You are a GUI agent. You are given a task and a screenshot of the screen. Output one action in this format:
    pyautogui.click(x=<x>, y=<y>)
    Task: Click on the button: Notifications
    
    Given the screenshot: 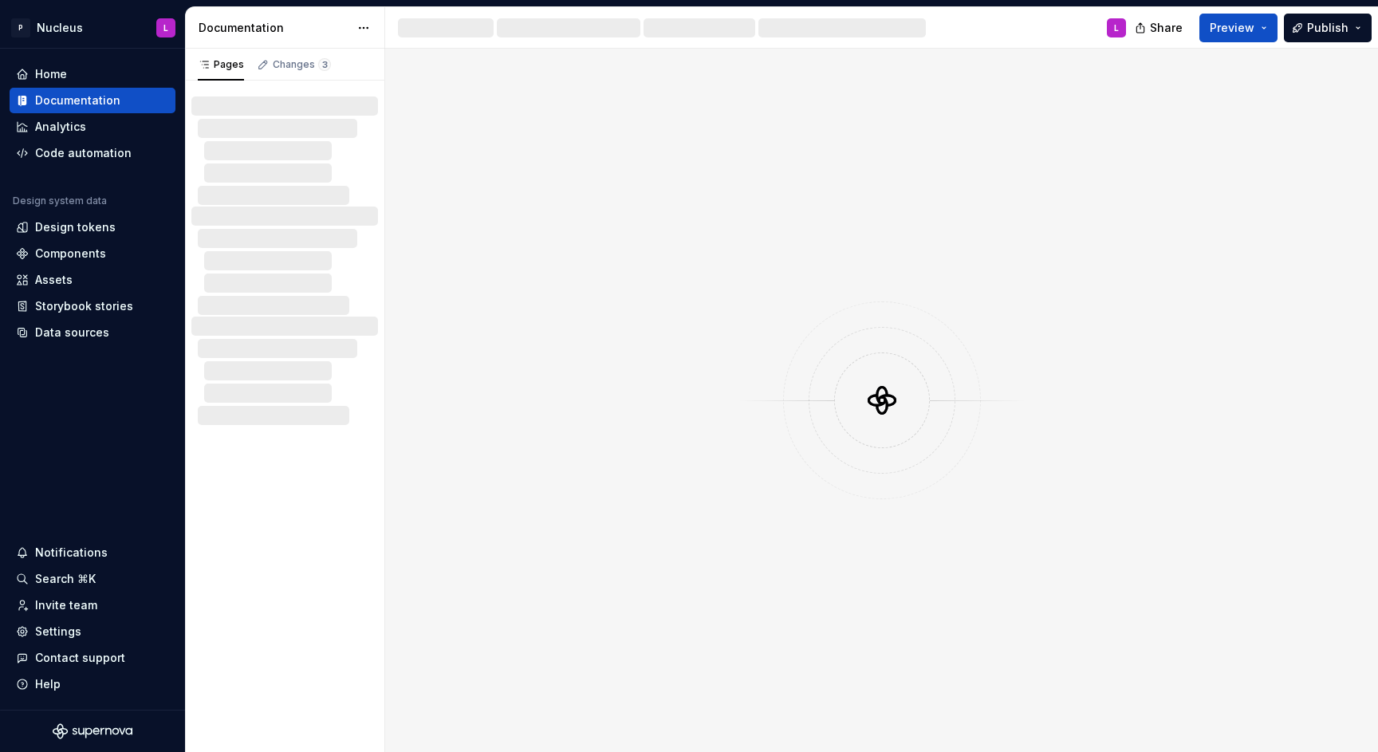 What is the action you would take?
    pyautogui.click(x=93, y=553)
    